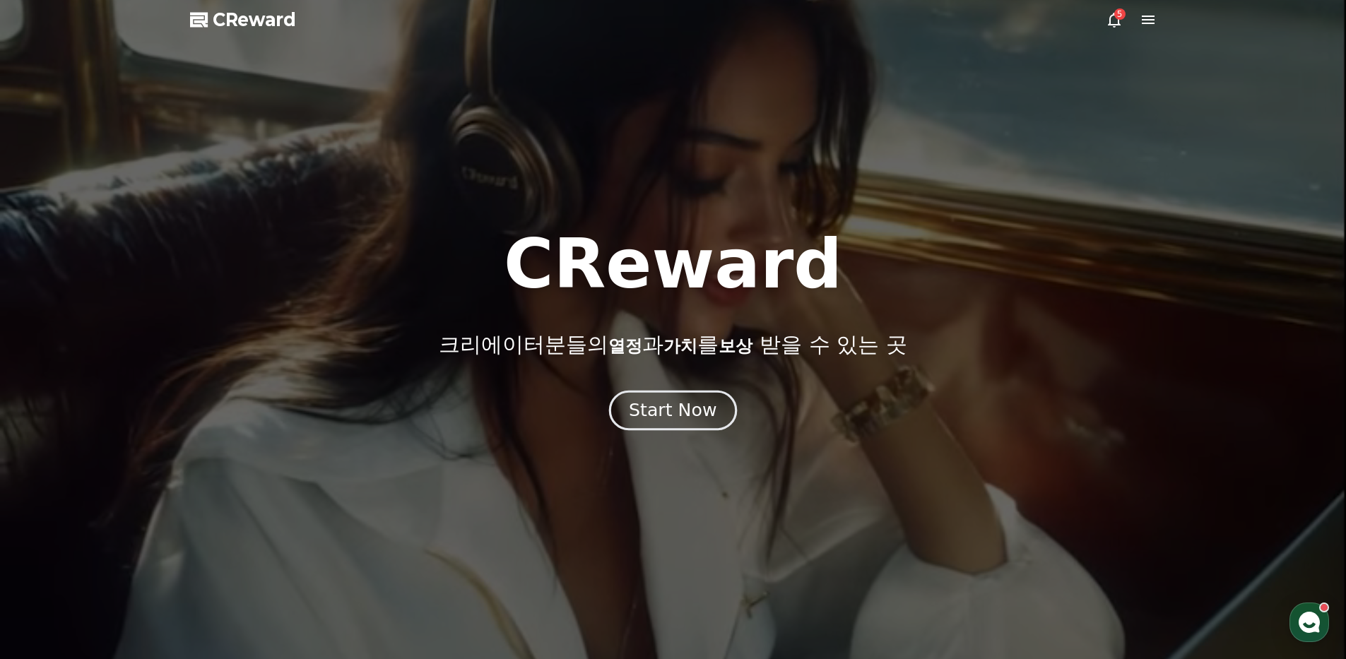 This screenshot has height=659, width=1346. I want to click on a: 5, so click(1114, 20).